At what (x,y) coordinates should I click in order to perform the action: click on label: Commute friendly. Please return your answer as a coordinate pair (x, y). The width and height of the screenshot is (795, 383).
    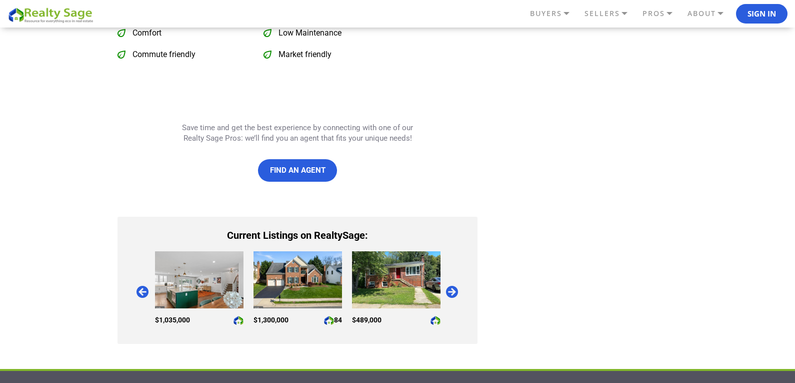
    Looking at the image, I should click on (188, 55).